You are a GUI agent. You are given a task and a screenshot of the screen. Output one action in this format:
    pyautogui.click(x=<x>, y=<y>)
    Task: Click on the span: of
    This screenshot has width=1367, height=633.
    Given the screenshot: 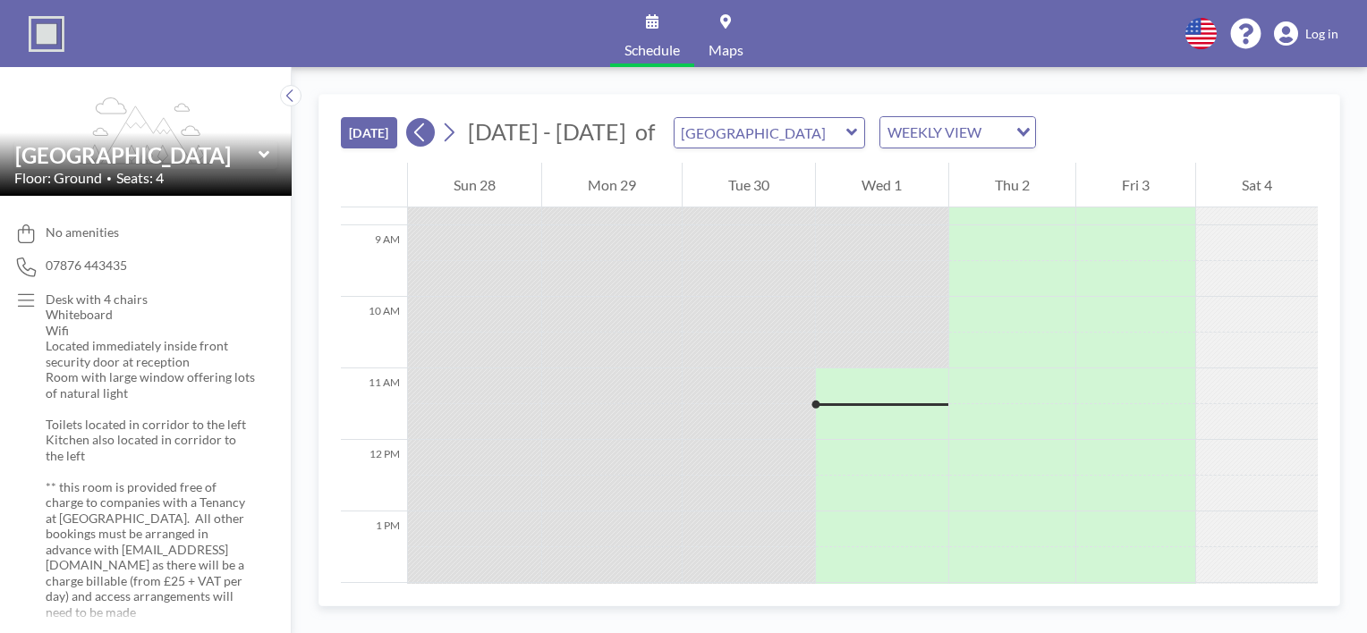 What is the action you would take?
    pyautogui.click(x=645, y=131)
    